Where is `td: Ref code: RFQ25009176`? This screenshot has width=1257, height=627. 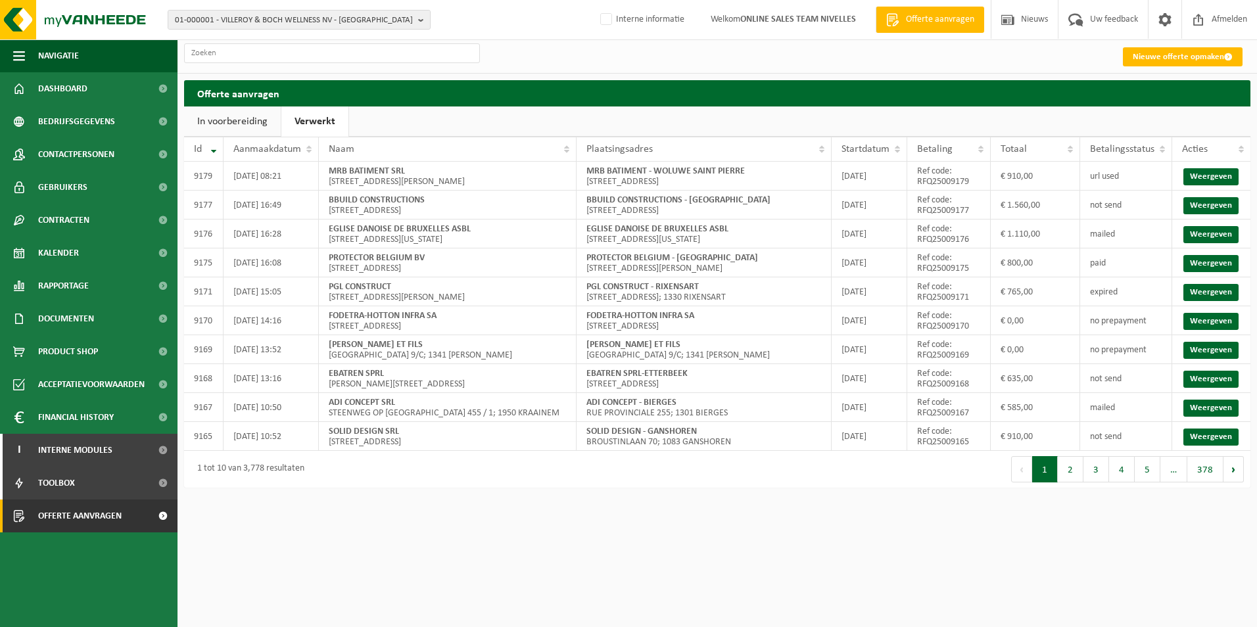 td: Ref code: RFQ25009176 is located at coordinates (948, 234).